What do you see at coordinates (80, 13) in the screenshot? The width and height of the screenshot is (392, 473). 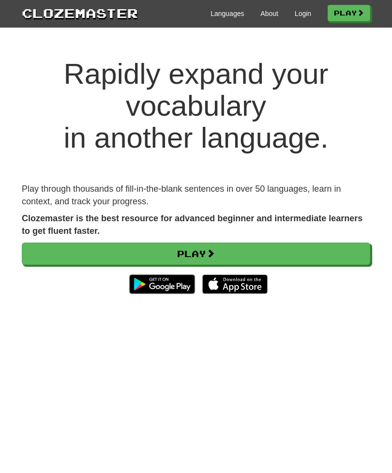 I see `a: Clozemaster` at bounding box center [80, 13].